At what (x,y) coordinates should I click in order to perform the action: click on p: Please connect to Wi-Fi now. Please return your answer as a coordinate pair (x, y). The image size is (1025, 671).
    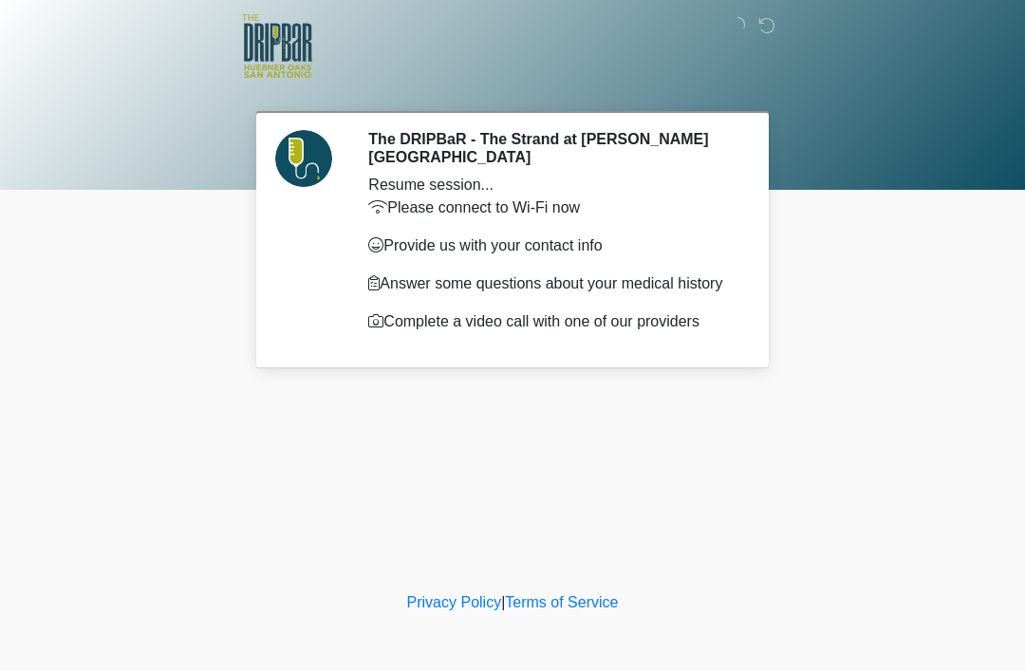
    Looking at the image, I should click on (551, 208).